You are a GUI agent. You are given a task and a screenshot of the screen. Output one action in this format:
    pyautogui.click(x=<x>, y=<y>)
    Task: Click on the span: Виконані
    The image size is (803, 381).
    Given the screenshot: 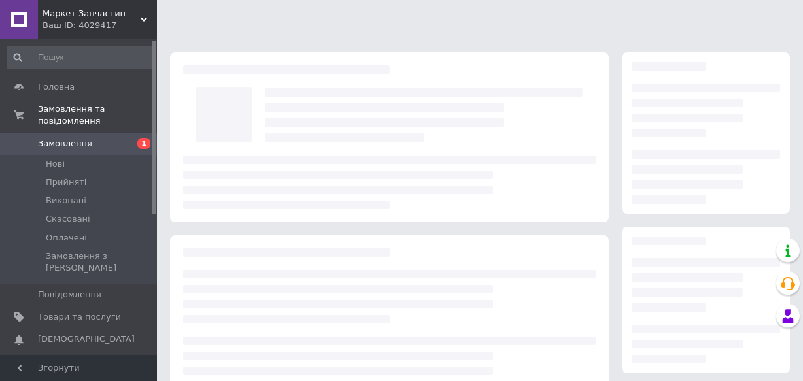 What is the action you would take?
    pyautogui.click(x=66, y=201)
    